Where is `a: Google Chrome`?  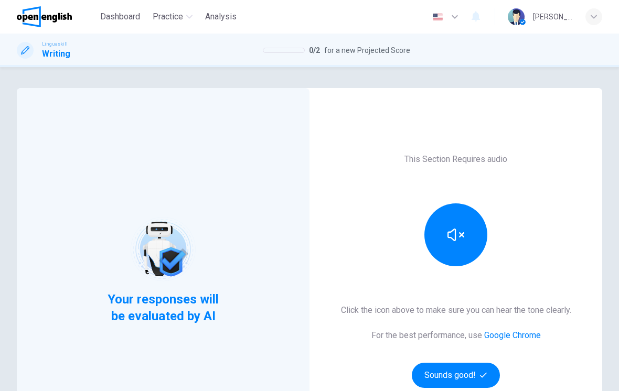
a: Google Chrome is located at coordinates (513, 335).